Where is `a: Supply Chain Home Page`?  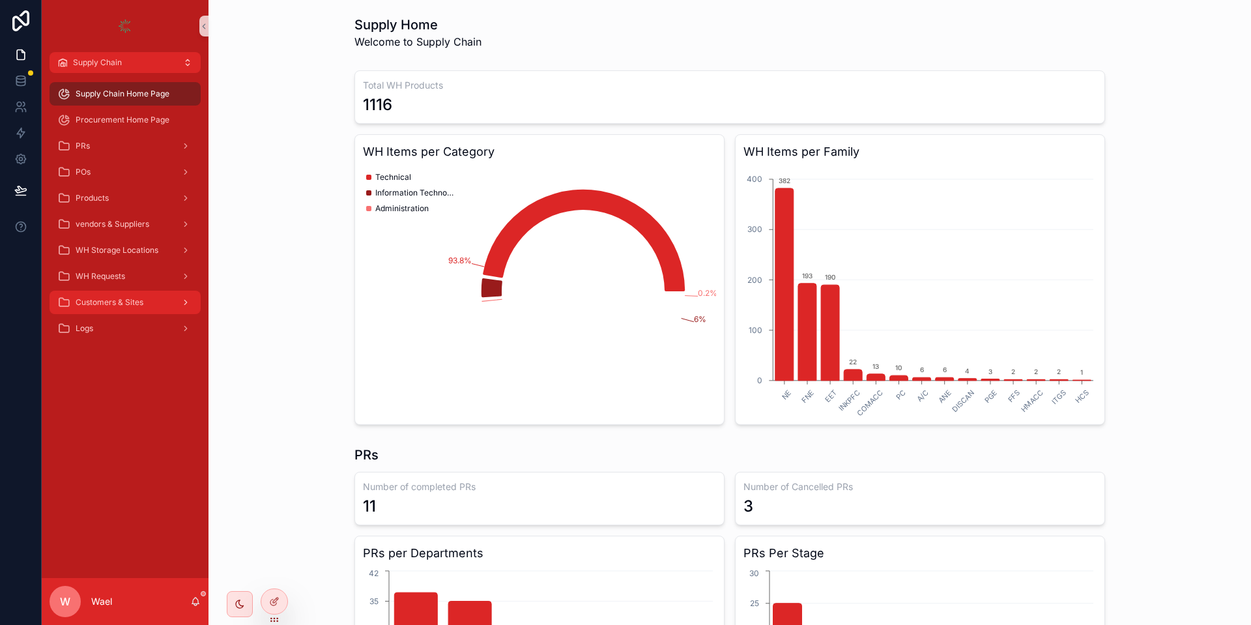 a: Supply Chain Home Page is located at coordinates (125, 94).